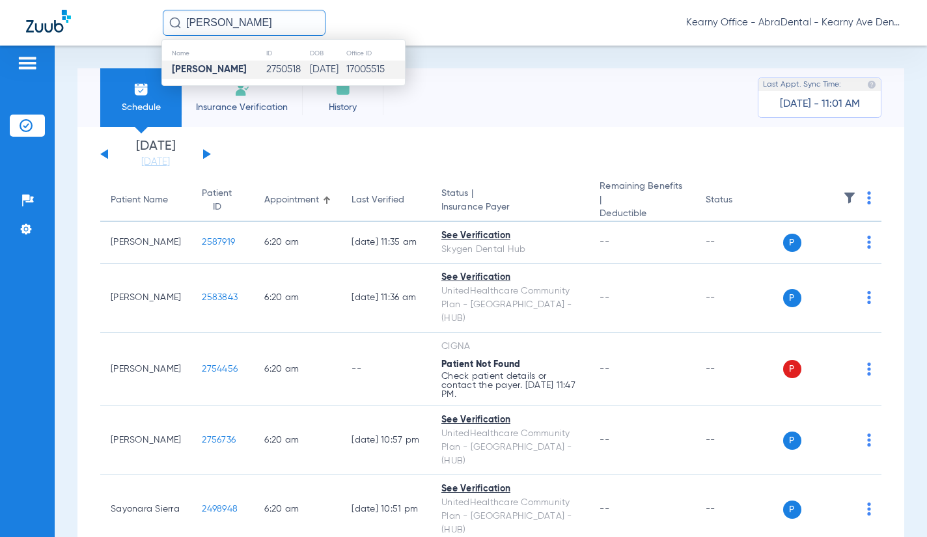 Image resolution: width=927 pixels, height=537 pixels. Describe the element at coordinates (872, 85) in the screenshot. I see `img: last sync help info` at that location.